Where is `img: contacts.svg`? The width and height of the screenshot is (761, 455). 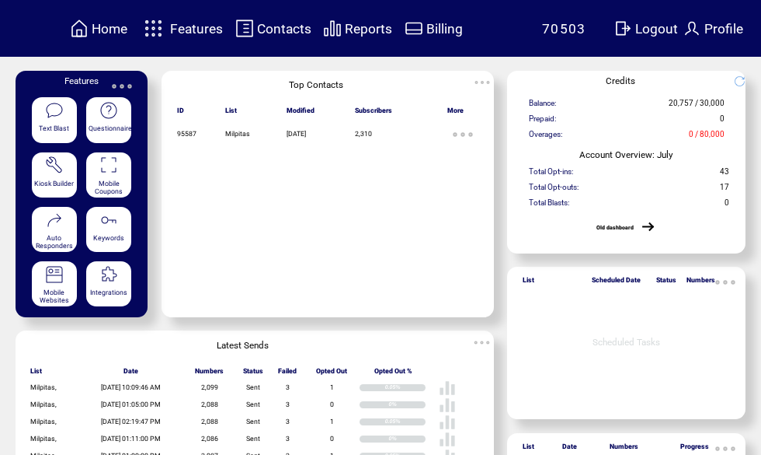 img: contacts.svg is located at coordinates (245, 28).